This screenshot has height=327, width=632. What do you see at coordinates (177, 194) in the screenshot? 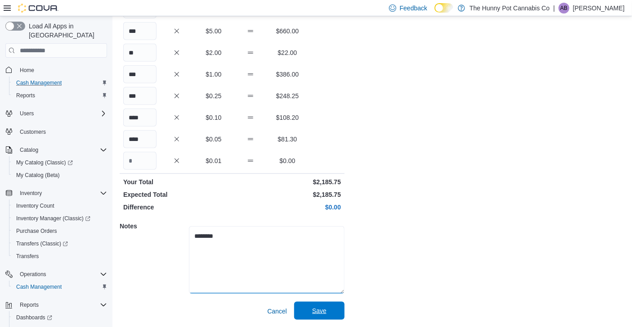
I see `p: Expected Total` at bounding box center [177, 194].